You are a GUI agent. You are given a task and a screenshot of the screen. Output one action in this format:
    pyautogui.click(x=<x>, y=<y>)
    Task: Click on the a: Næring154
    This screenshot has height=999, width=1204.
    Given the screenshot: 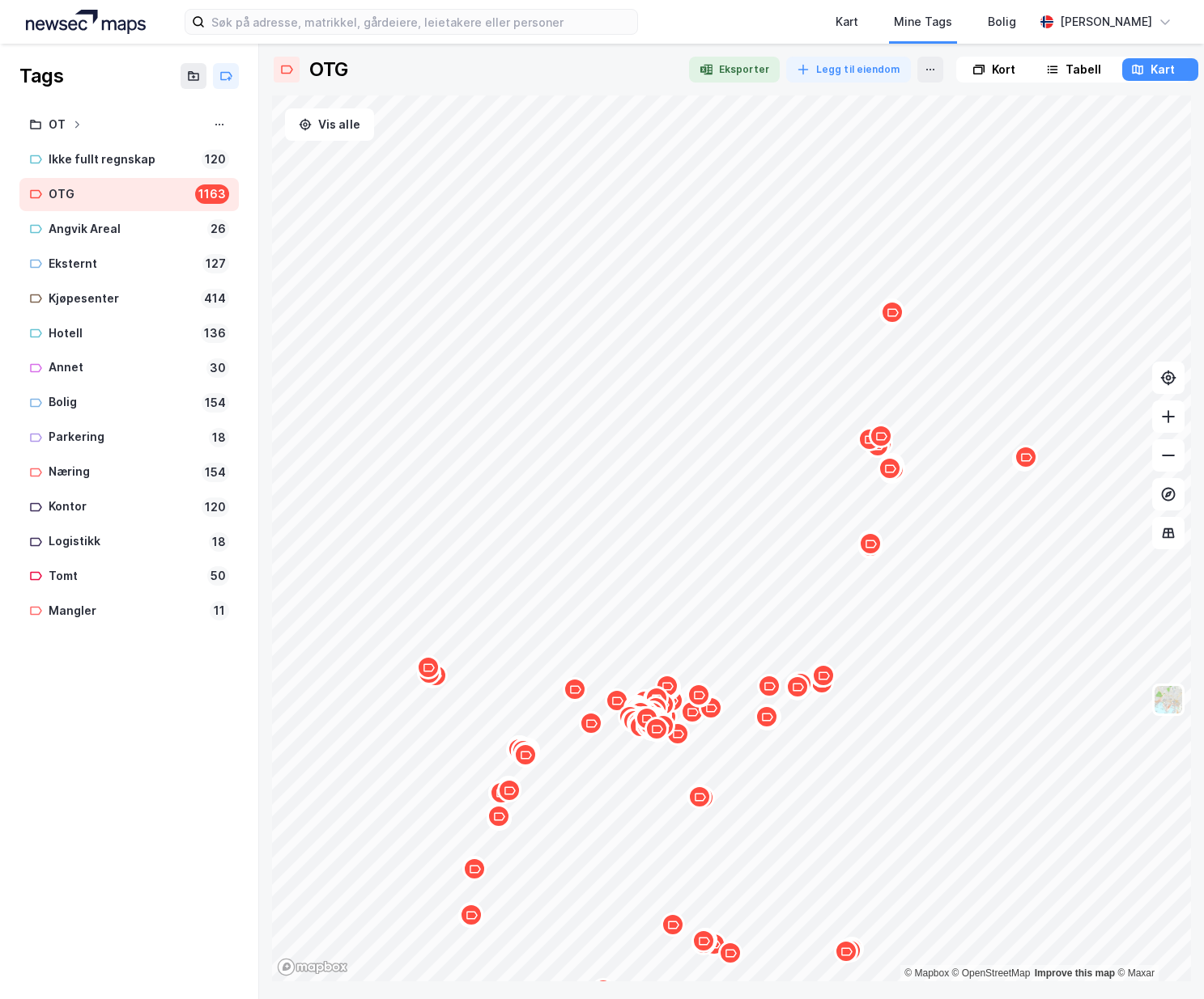 What is the action you would take?
    pyautogui.click(x=129, y=472)
    